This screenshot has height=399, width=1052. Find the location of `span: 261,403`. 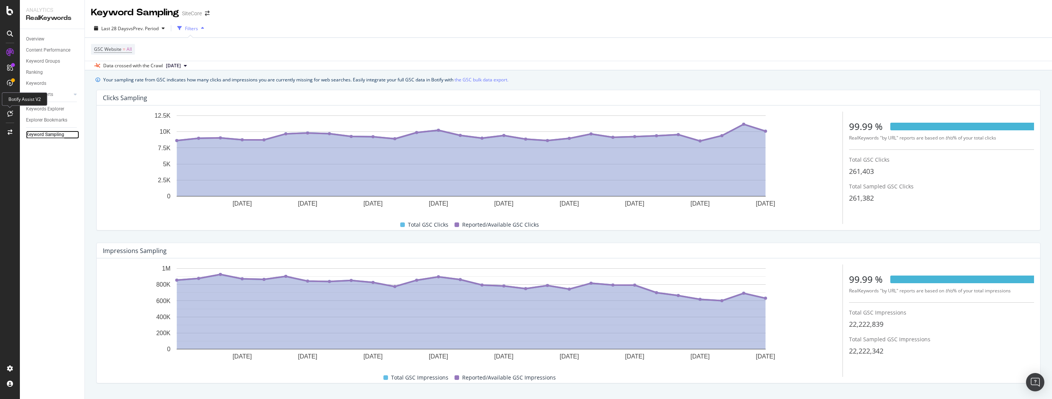

span: 261,403 is located at coordinates (861, 171).